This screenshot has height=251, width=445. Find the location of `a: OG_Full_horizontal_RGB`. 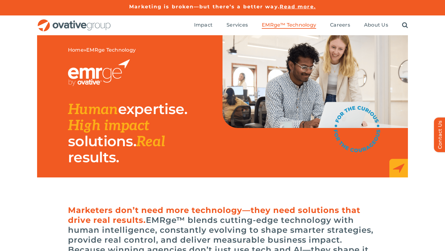

a: OG_Full_horizontal_RGB is located at coordinates (74, 21).